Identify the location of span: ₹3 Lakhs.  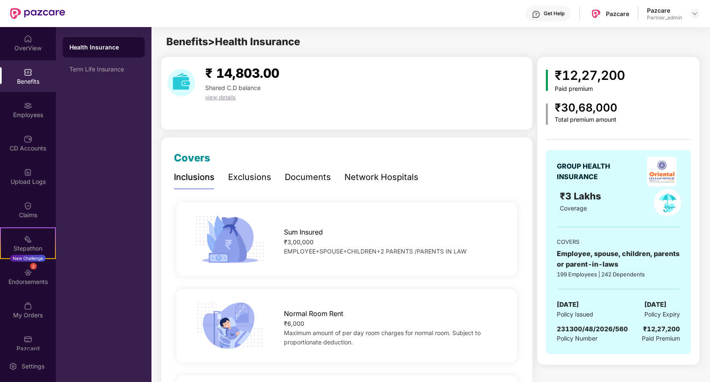
(582, 196).